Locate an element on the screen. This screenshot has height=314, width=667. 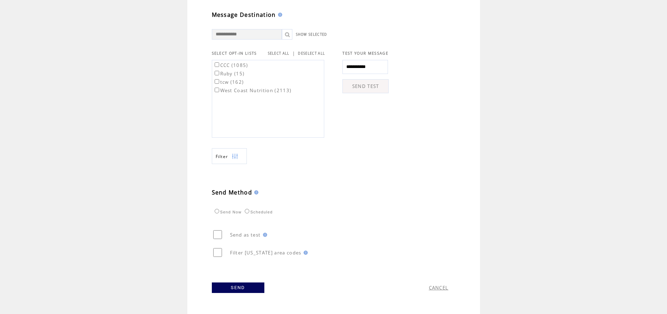
a: SHOW SELECTED is located at coordinates (312, 34).